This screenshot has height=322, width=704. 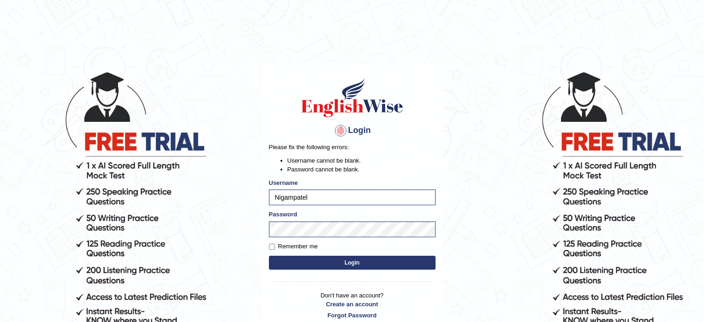 What do you see at coordinates (352, 305) in the screenshot?
I see `p: Don't have an account?` at bounding box center [352, 305].